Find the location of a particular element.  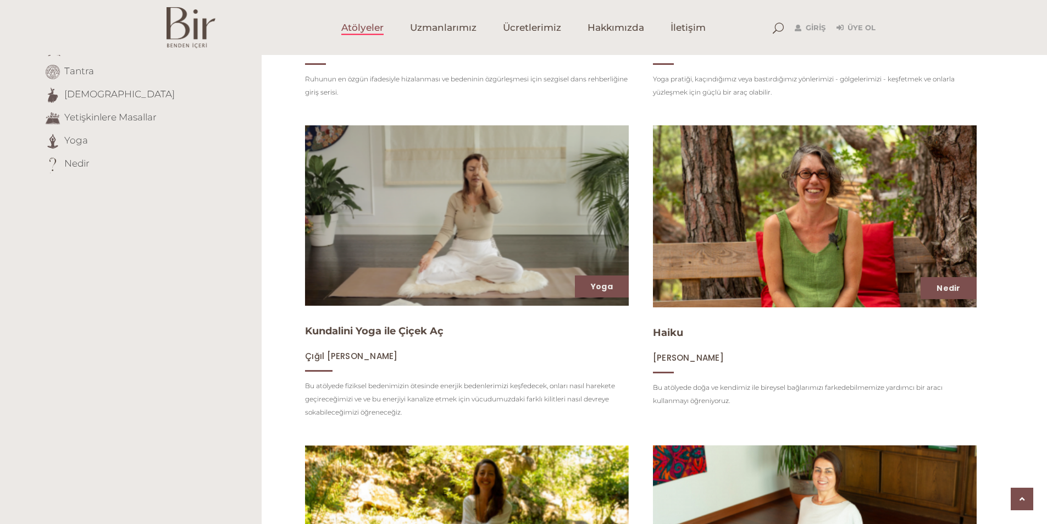

p: Ruhunun en özgün ifadesiyle hizalanması ve bedeninin özgürleşmesi için sezgisel dans rehberliğine... is located at coordinates (466, 86).